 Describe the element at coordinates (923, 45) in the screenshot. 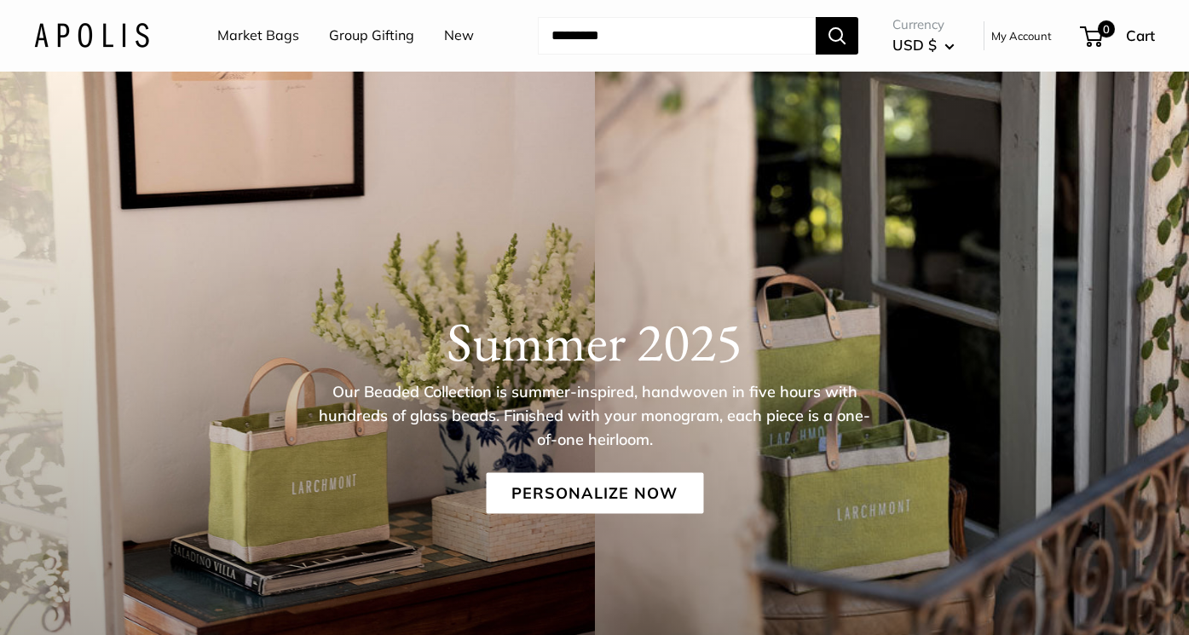

I see `button: USD $` at that location.